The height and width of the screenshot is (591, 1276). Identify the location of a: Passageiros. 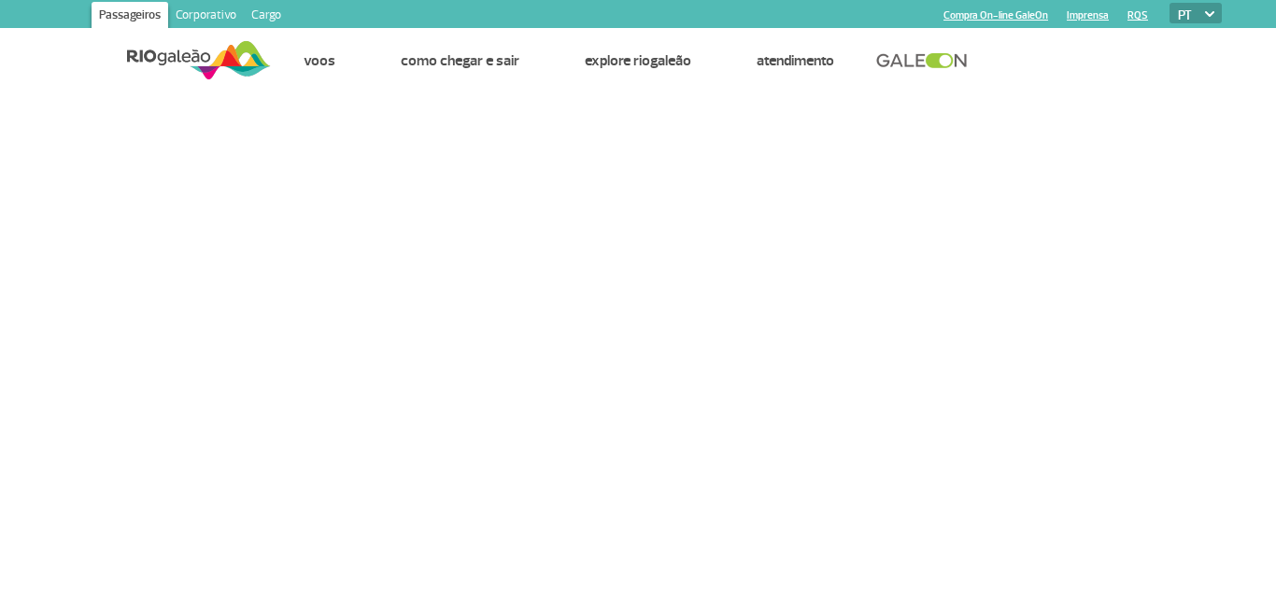
(130, 17).